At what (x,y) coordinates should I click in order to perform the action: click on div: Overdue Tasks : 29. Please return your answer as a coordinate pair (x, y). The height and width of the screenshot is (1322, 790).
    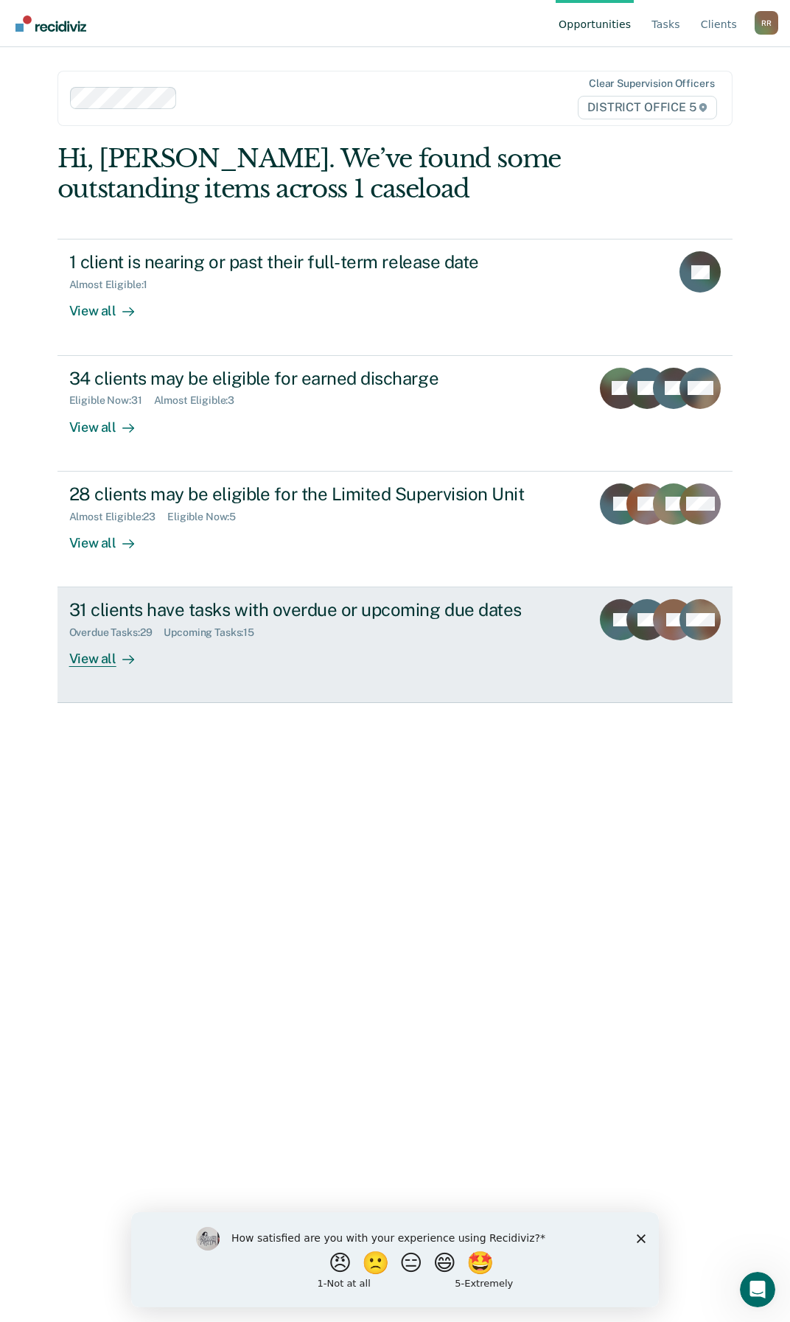
    Looking at the image, I should click on (116, 632).